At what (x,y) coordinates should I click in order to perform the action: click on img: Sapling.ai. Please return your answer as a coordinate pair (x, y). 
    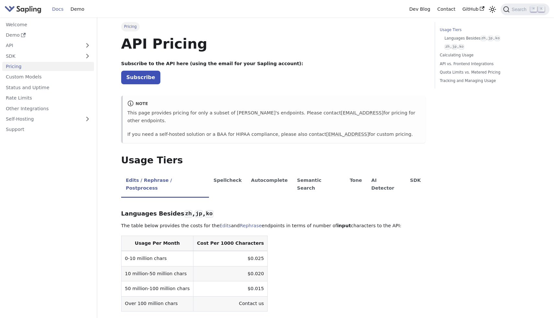
    Looking at the image, I should click on (23, 9).